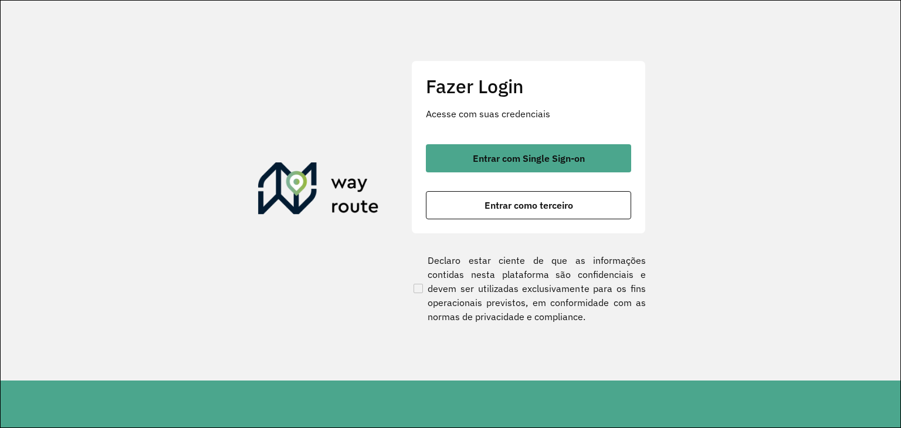 This screenshot has width=901, height=428. I want to click on span: Entrar com Single Sign-on, so click(529, 158).